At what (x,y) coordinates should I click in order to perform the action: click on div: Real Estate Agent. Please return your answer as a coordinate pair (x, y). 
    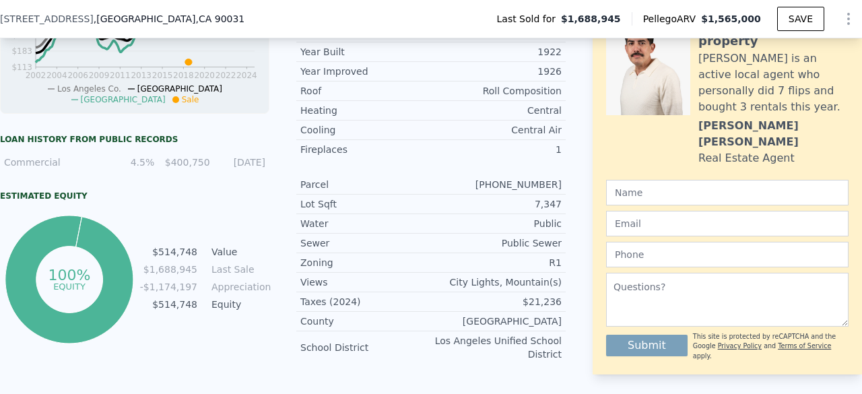
    Looking at the image, I should click on (746, 158).